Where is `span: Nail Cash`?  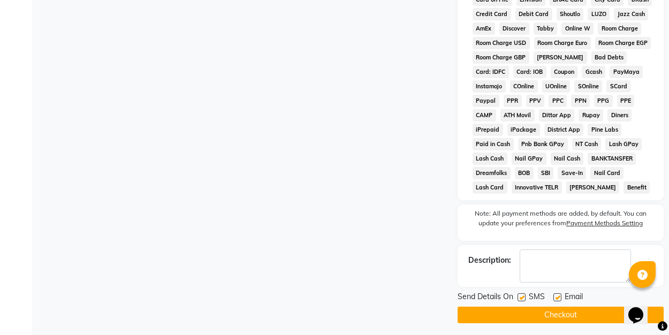
span: Nail Cash is located at coordinates (567, 158).